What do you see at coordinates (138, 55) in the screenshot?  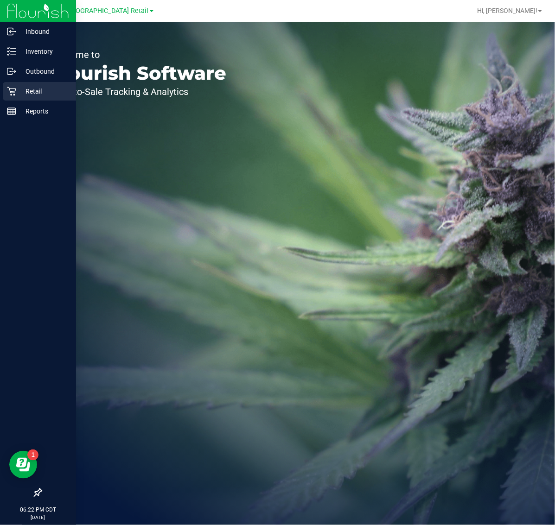 I see `p: Welcome to` at bounding box center [138, 55].